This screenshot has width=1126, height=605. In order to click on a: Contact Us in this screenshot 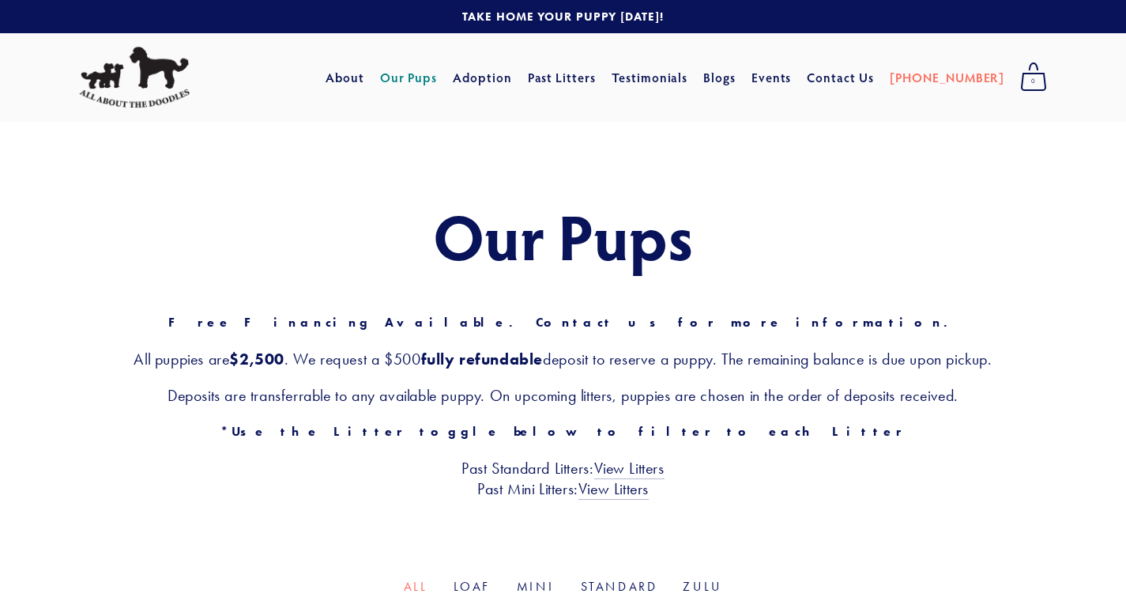, I will do `click(840, 77)`.